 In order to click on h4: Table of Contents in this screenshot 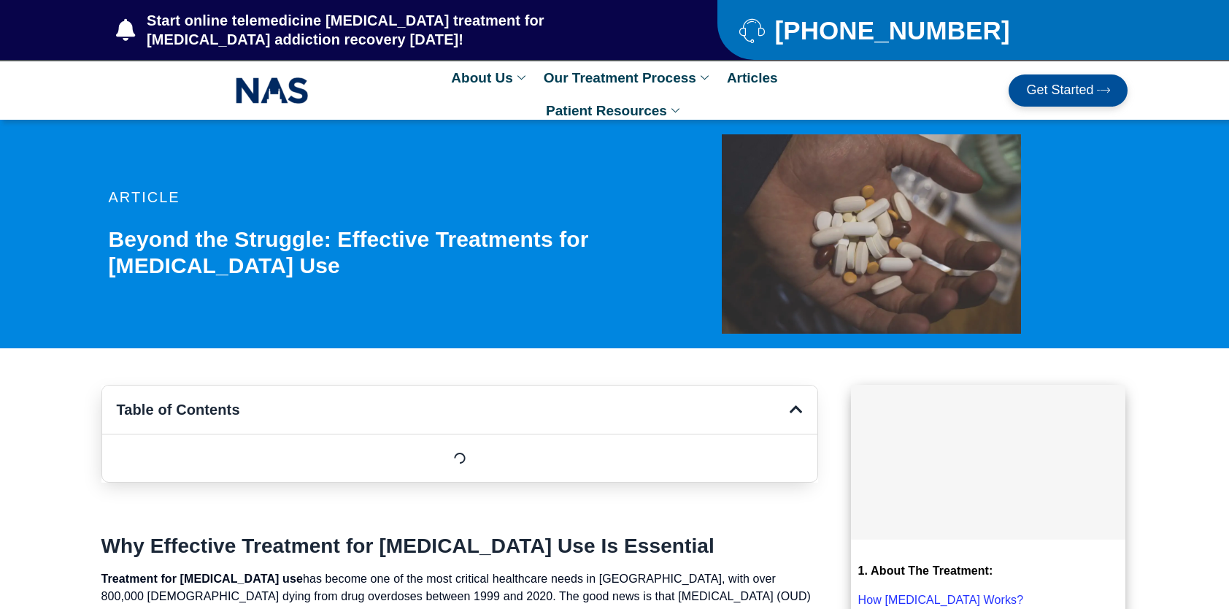, I will do `click(453, 410)`.